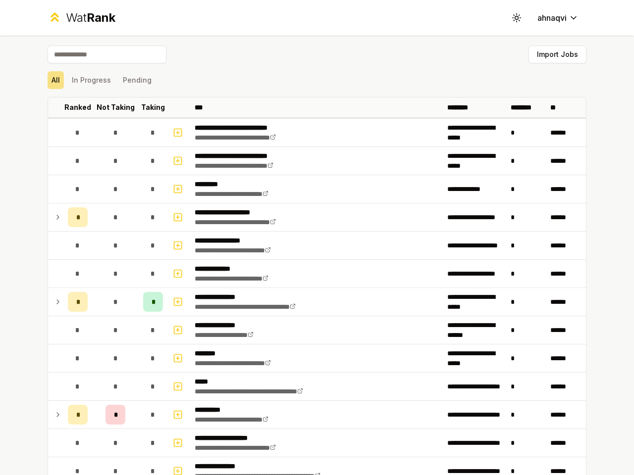  What do you see at coordinates (55, 80) in the screenshot?
I see `button: All` at bounding box center [55, 80].